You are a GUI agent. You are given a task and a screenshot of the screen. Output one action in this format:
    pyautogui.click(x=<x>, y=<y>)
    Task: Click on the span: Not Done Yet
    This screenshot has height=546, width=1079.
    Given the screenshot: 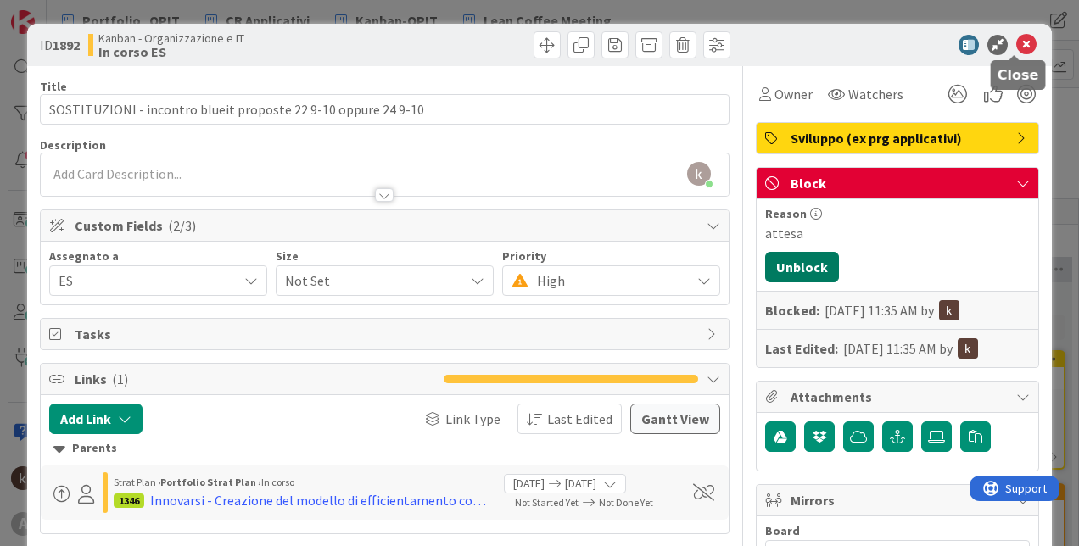 What is the action you would take?
    pyautogui.click(x=626, y=502)
    